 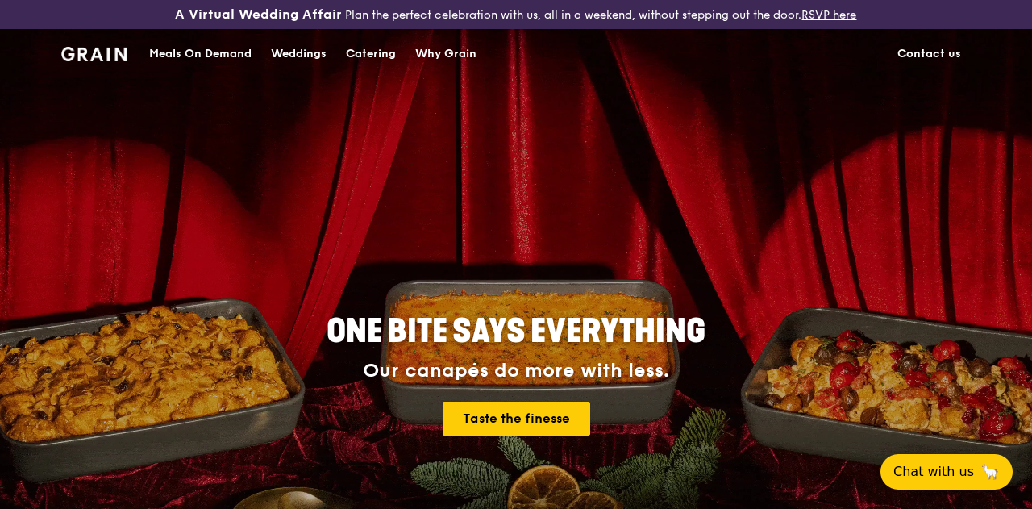 What do you see at coordinates (258, 15) in the screenshot?
I see `h3: A Virtual Wedding Affair` at bounding box center [258, 15].